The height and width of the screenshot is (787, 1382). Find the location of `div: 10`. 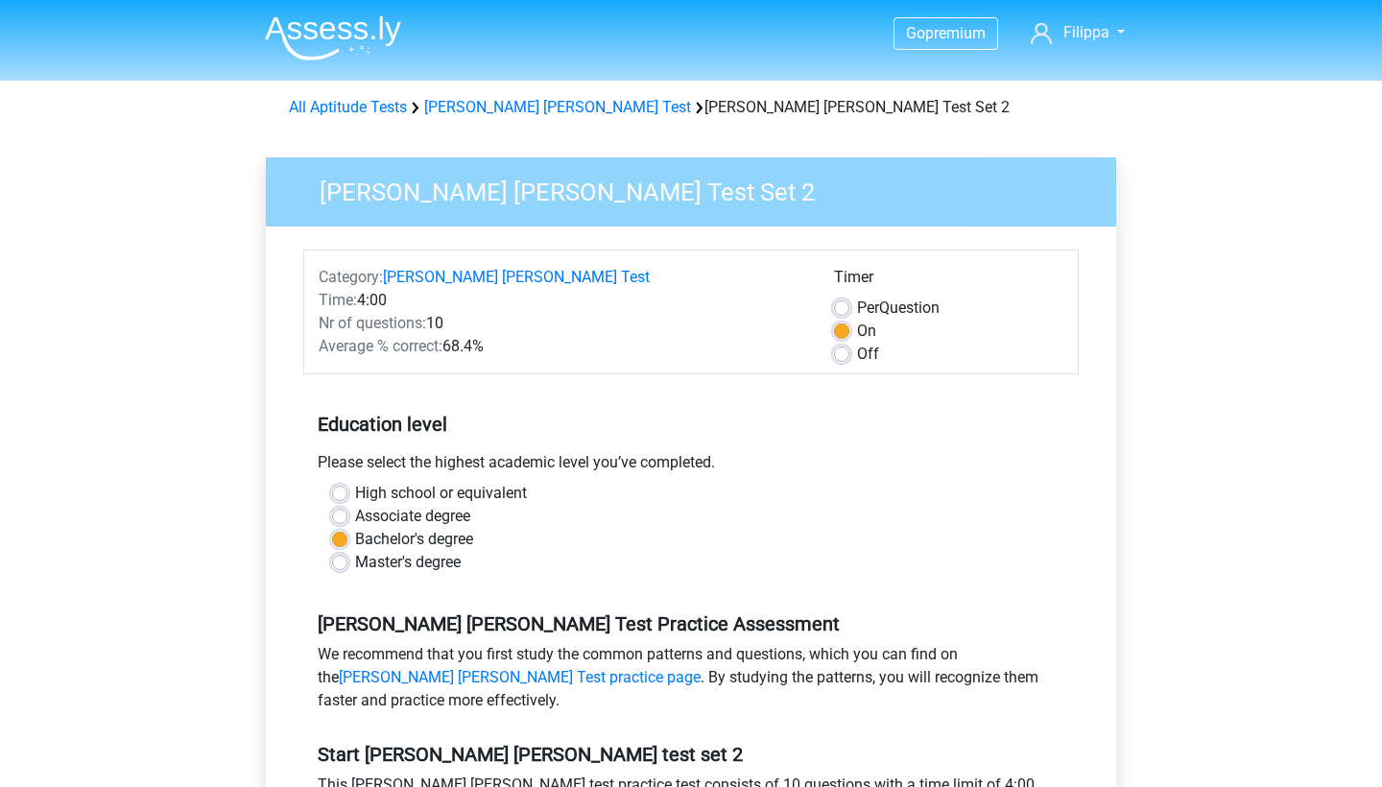

div: 10 is located at coordinates (562, 323).